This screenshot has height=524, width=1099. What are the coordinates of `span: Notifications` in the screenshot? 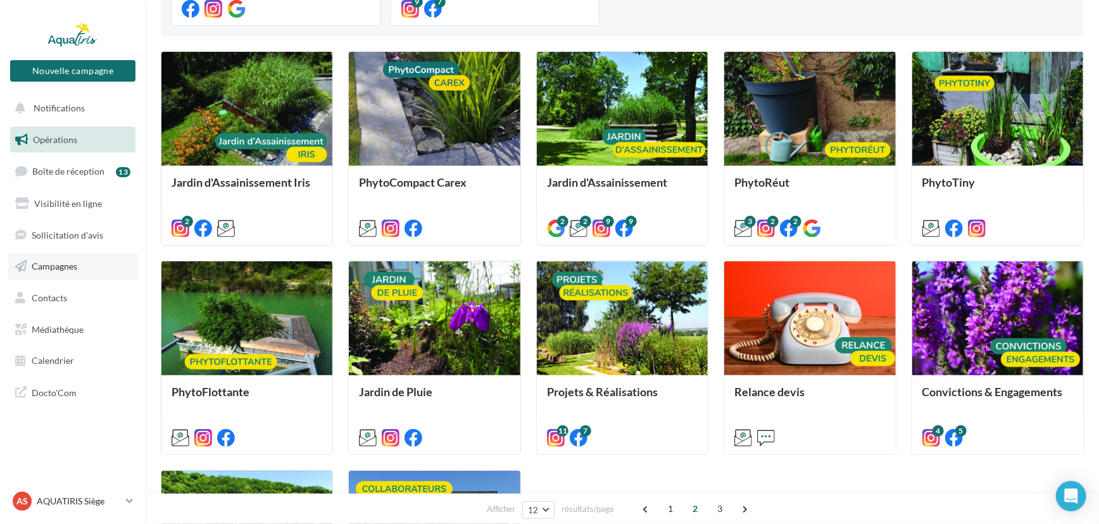 It's located at (59, 108).